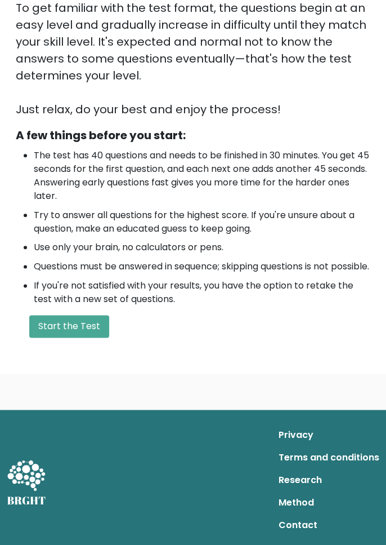 Image resolution: width=386 pixels, height=545 pixels. I want to click on a: Research, so click(329, 479).